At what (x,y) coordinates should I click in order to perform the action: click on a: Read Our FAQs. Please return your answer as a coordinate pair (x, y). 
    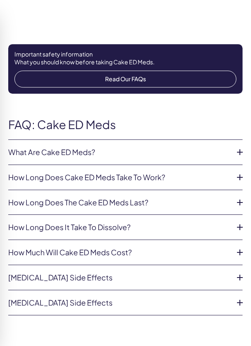
    Looking at the image, I should click on (125, 79).